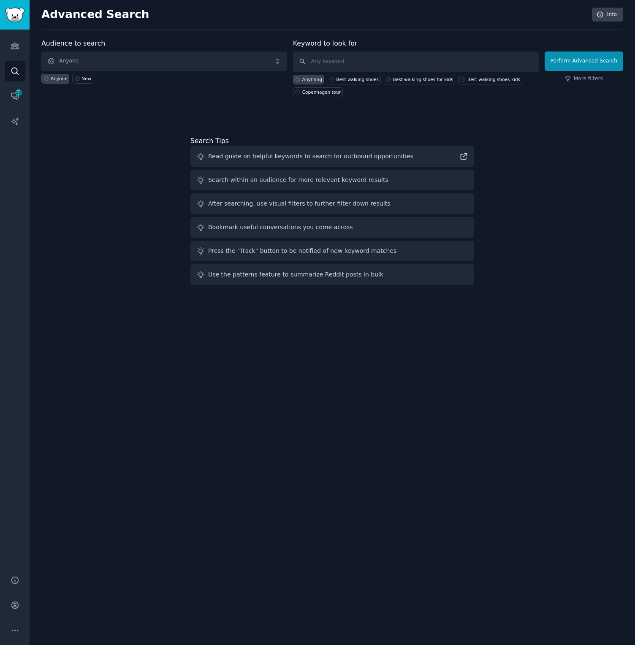  Describe the element at coordinates (19, 92) in the screenshot. I see `span: 58` at that location.